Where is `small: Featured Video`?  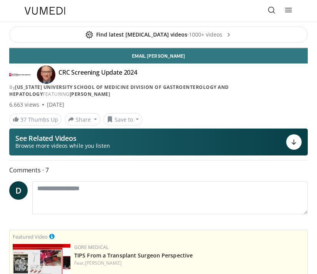 small: Featured Video is located at coordinates (30, 237).